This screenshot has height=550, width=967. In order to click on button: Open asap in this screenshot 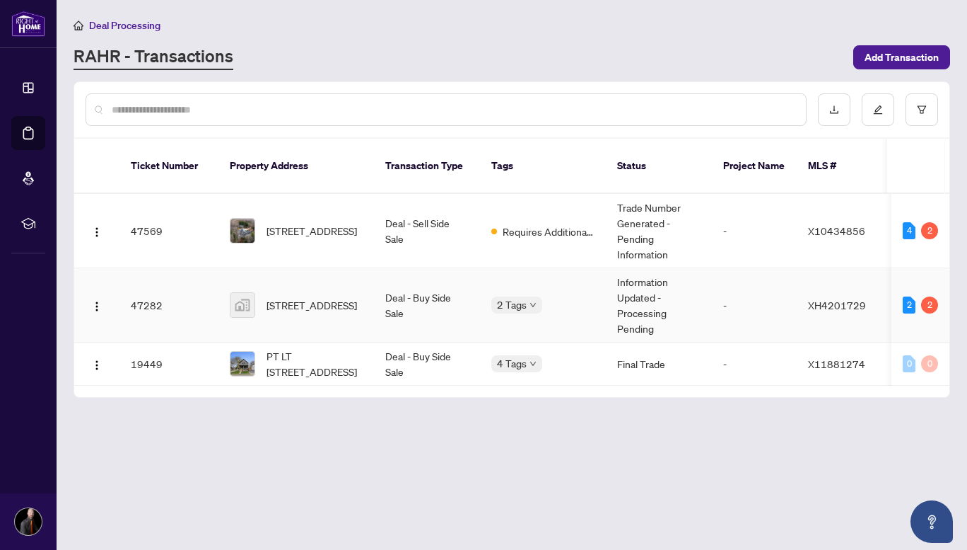, I will do `click(932, 521)`.